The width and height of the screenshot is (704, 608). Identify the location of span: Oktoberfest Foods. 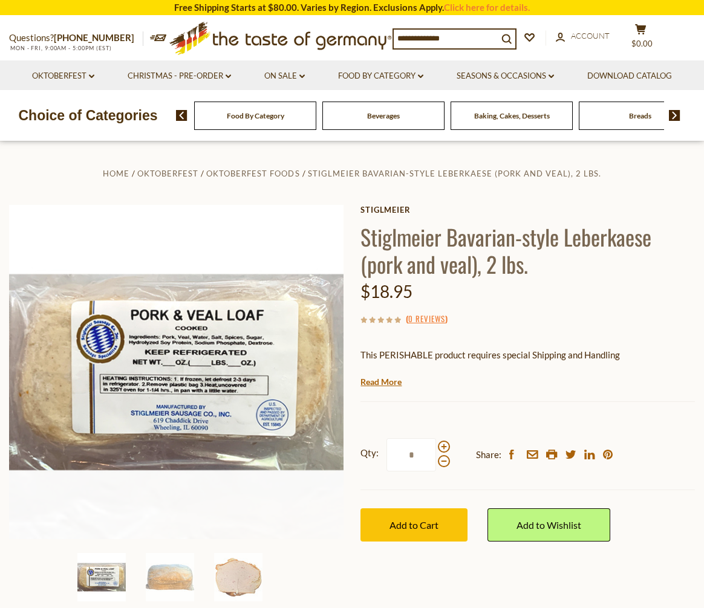
(253, 173).